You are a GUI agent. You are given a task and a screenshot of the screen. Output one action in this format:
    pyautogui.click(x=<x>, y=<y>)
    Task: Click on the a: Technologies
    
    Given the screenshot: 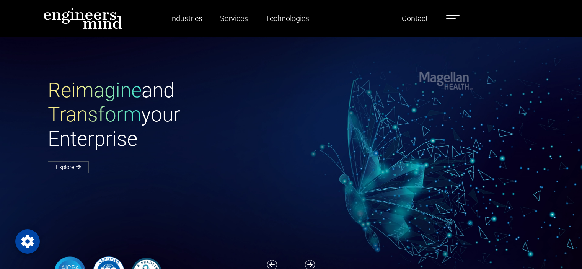 What is the action you would take?
    pyautogui.click(x=288, y=18)
    